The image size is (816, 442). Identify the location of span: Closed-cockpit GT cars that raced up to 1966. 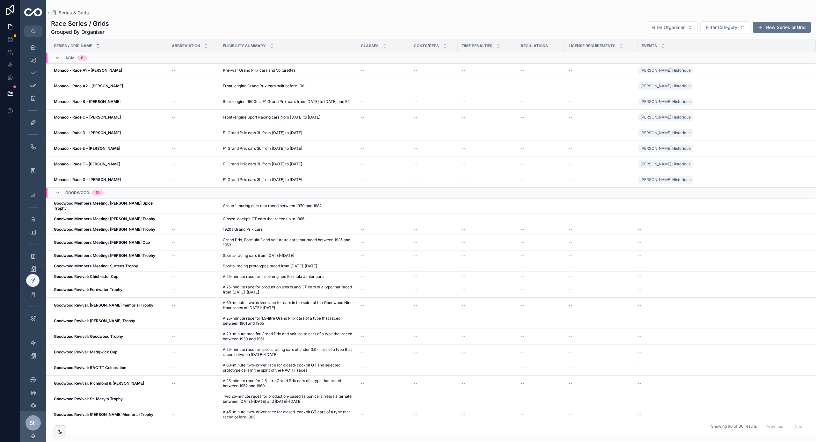
(263, 219).